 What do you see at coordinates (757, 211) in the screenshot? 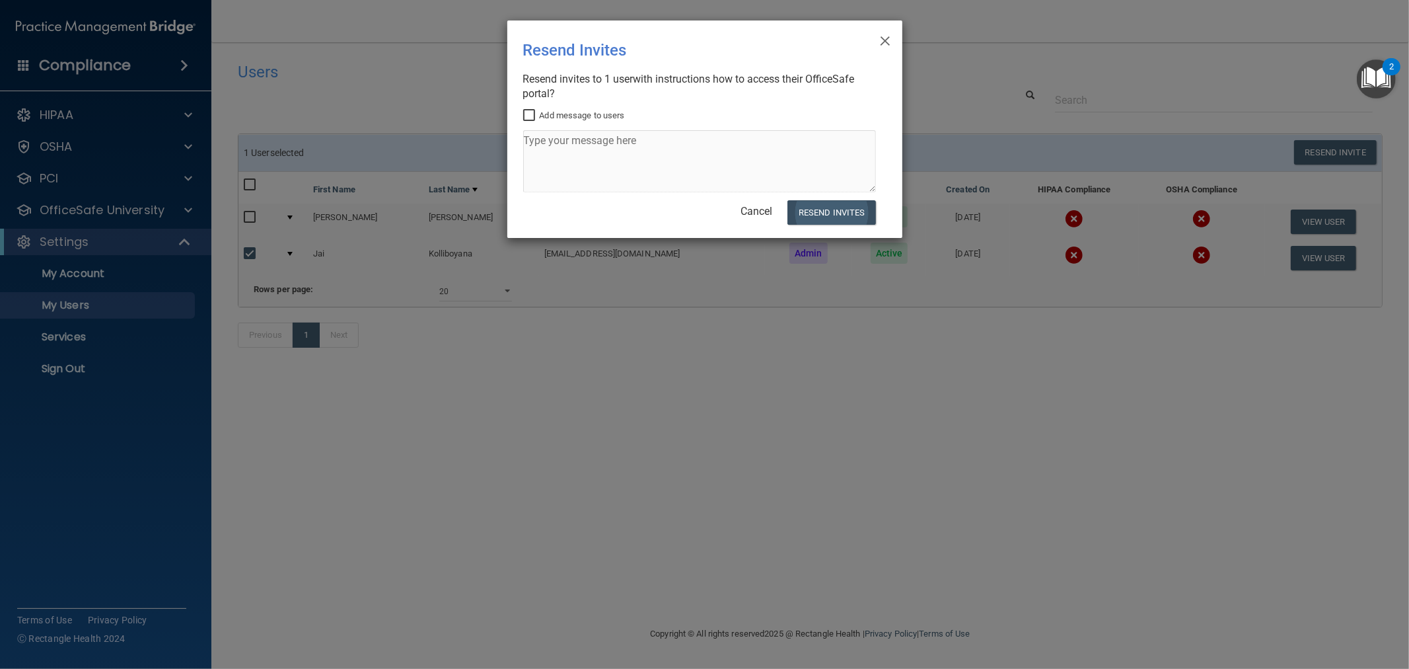
I see `a: Cancel` at bounding box center [757, 211].